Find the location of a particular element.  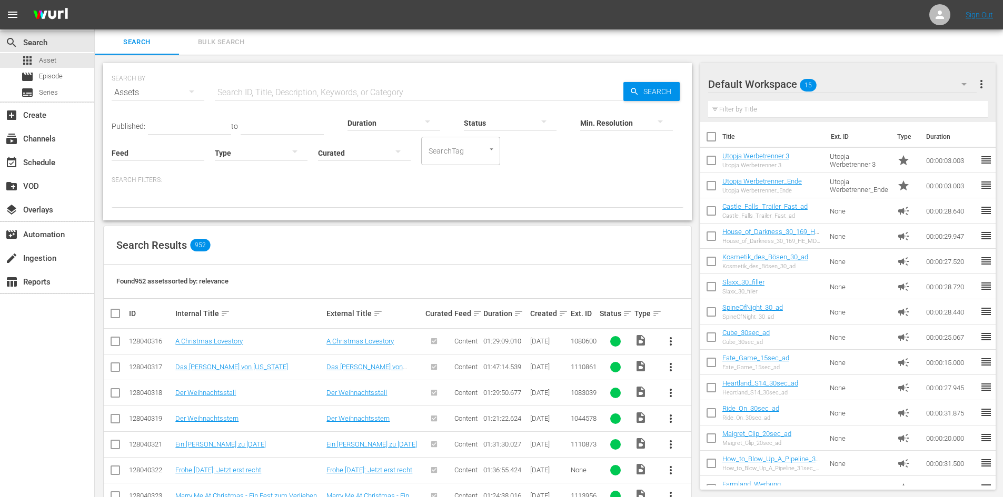

span: Asset is located at coordinates (47, 61).